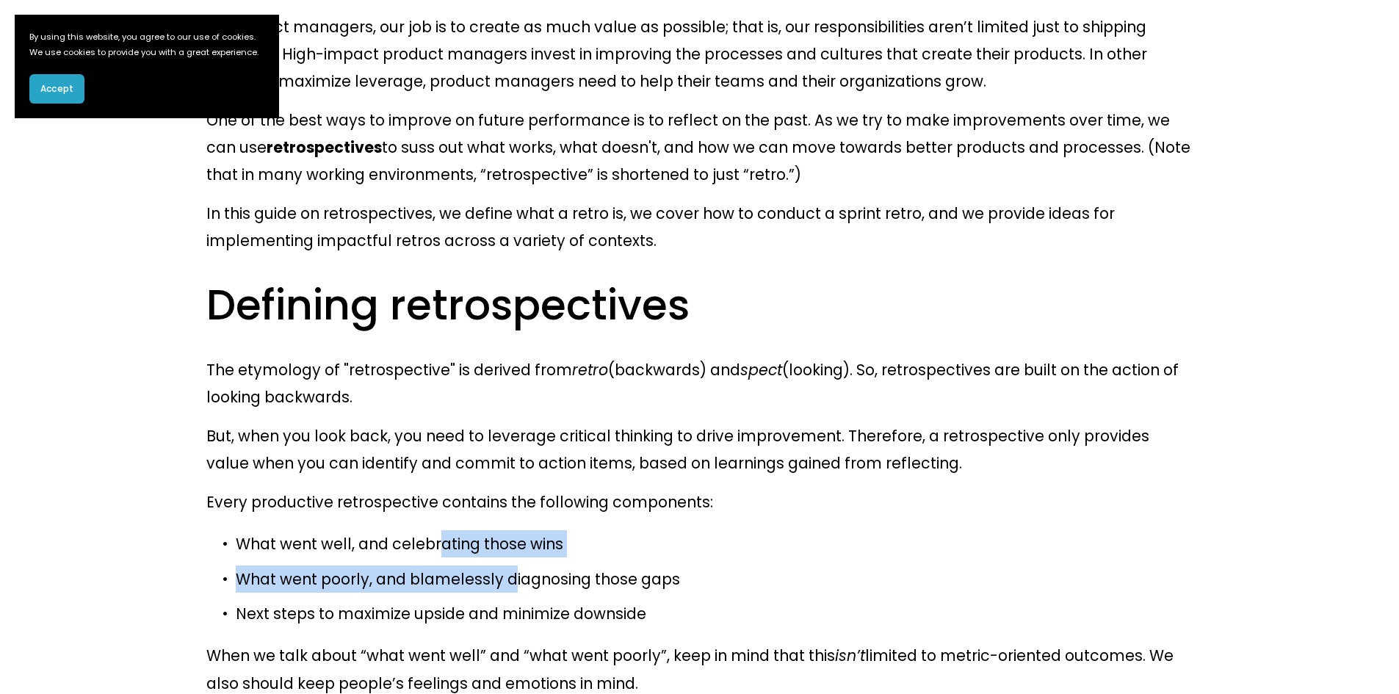 The height and width of the screenshot is (694, 1399). I want to click on p: What went well, and celebrating those wins, so click(714, 543).